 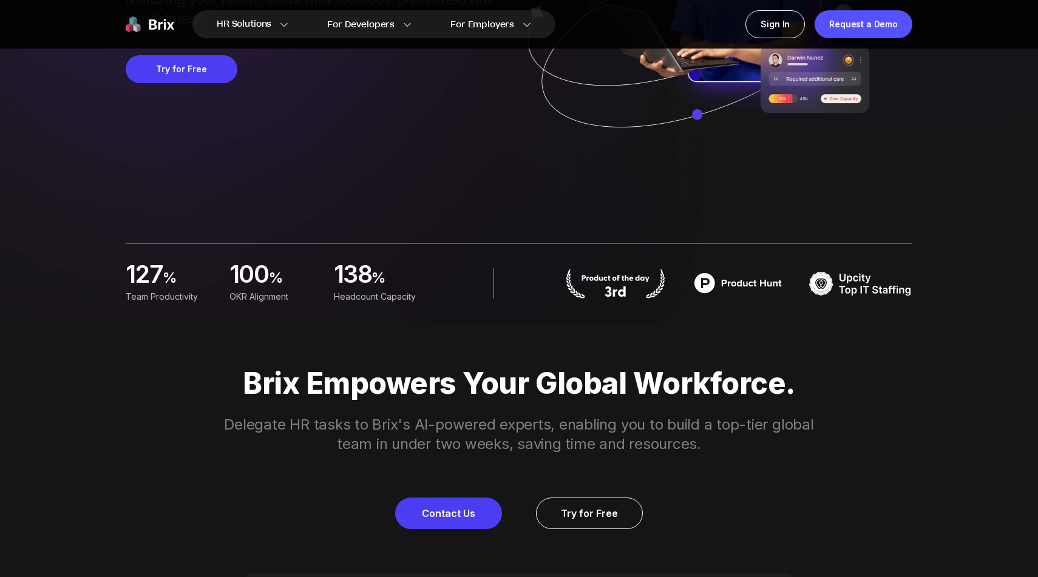 I want to click on div: Team Productivity, so click(x=170, y=297).